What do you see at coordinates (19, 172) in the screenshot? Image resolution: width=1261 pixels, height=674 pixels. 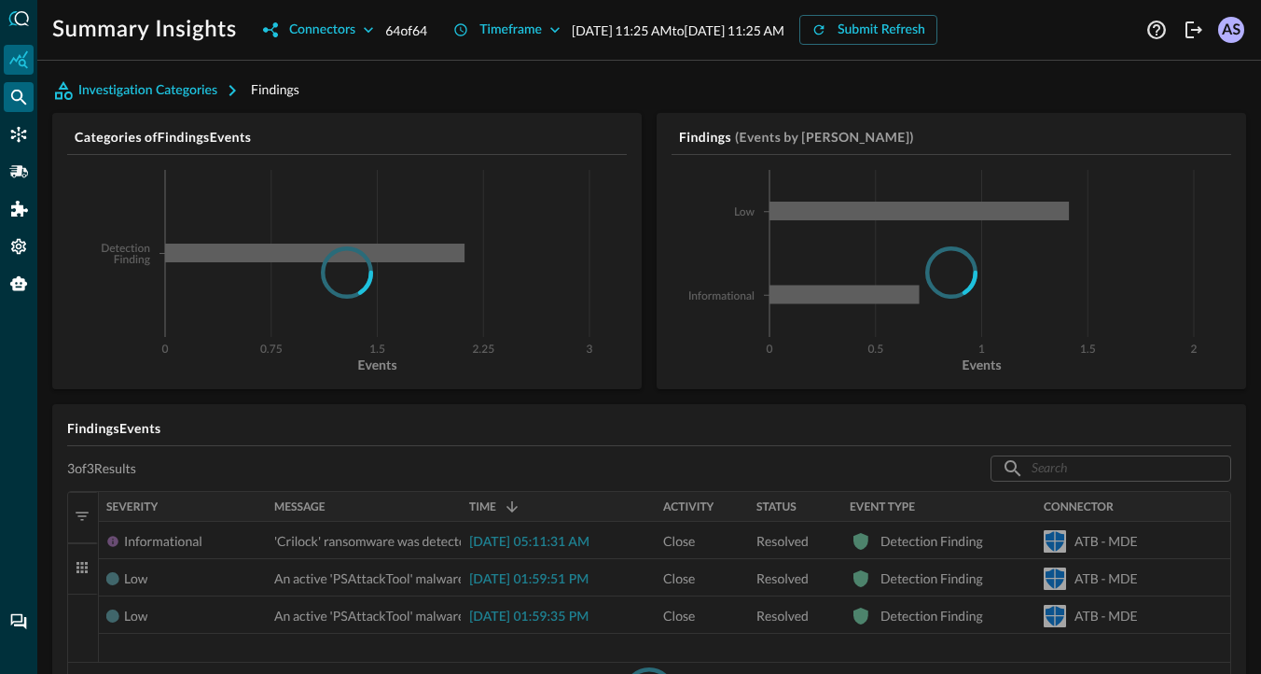 I see `div: Security Data Pipelines` at bounding box center [19, 172].